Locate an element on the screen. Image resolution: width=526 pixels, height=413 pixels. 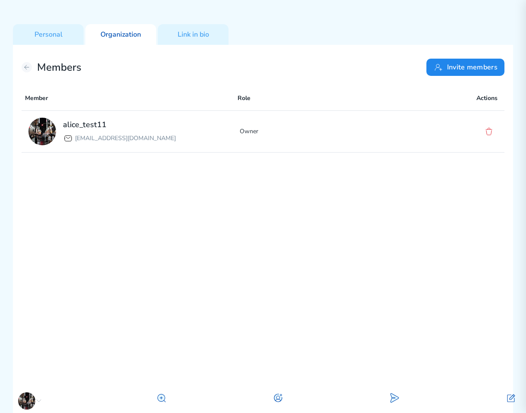
p: Role is located at coordinates (343, 98).